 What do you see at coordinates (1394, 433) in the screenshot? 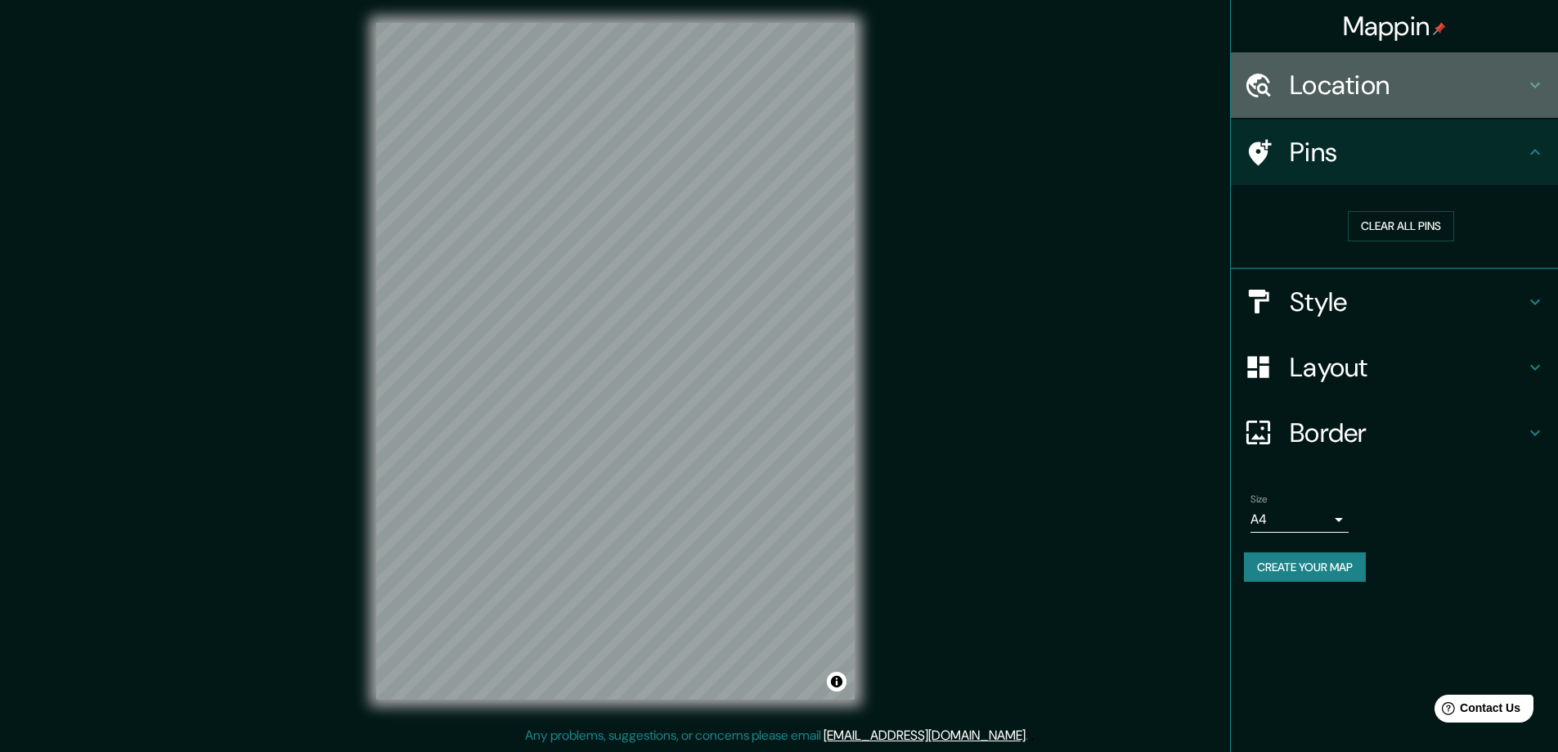
I see `div: Border` at bounding box center [1394, 433].